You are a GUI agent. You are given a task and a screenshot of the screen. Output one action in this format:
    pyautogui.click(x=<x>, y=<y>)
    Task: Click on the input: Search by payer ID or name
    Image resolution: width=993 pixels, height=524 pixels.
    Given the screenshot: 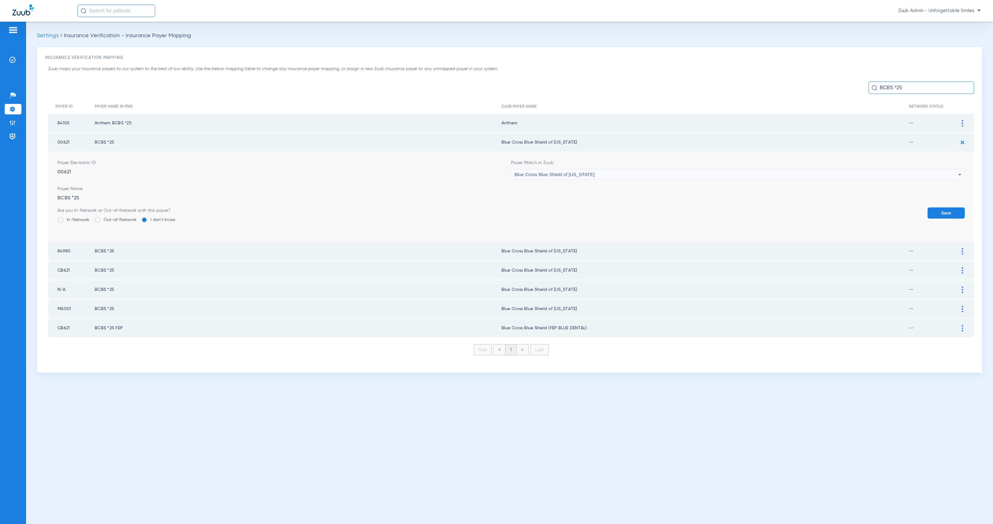 What is the action you would take?
    pyautogui.click(x=921, y=88)
    